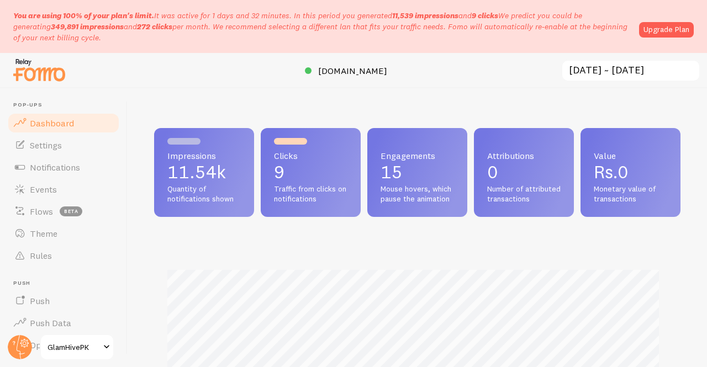 The width and height of the screenshot is (707, 367). I want to click on a: Upgrade Plan, so click(666, 30).